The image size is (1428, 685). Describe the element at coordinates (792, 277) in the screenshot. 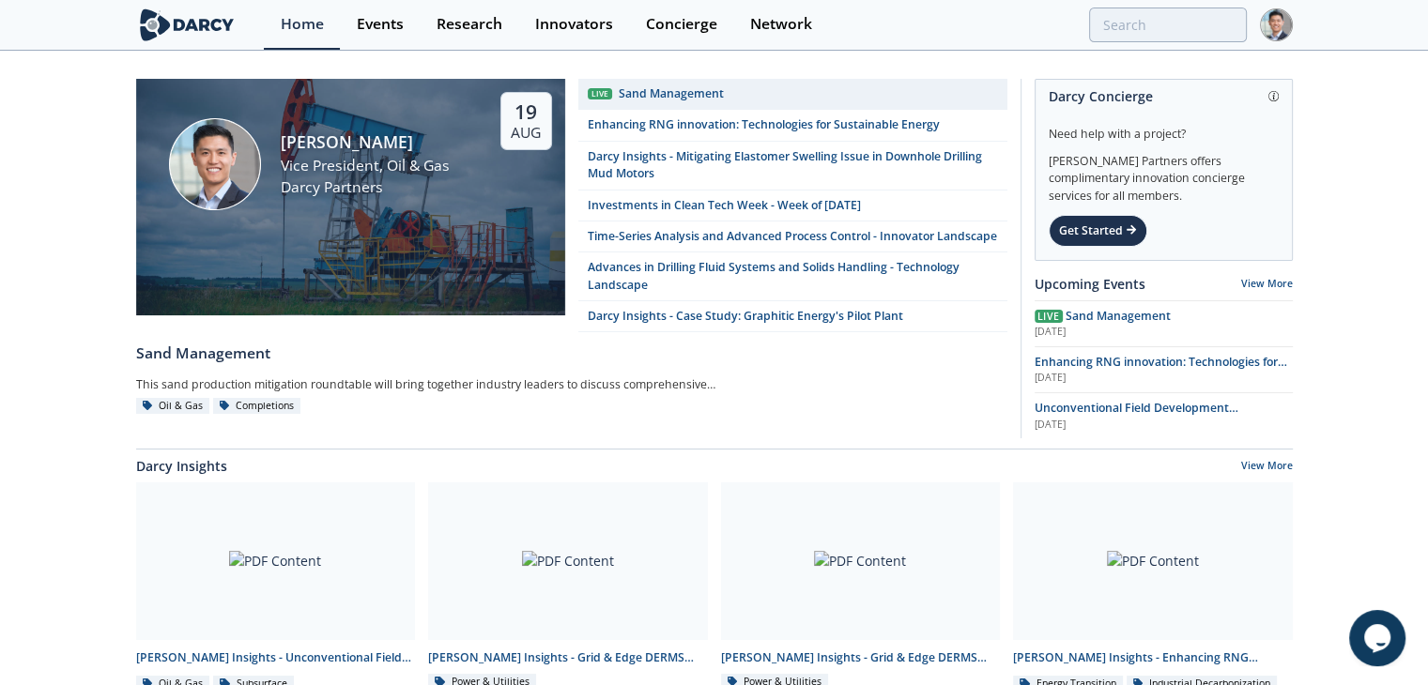

I see `a: Advances in Drilling Fluid Systems and Solids Handling - Technology Landscape` at that location.